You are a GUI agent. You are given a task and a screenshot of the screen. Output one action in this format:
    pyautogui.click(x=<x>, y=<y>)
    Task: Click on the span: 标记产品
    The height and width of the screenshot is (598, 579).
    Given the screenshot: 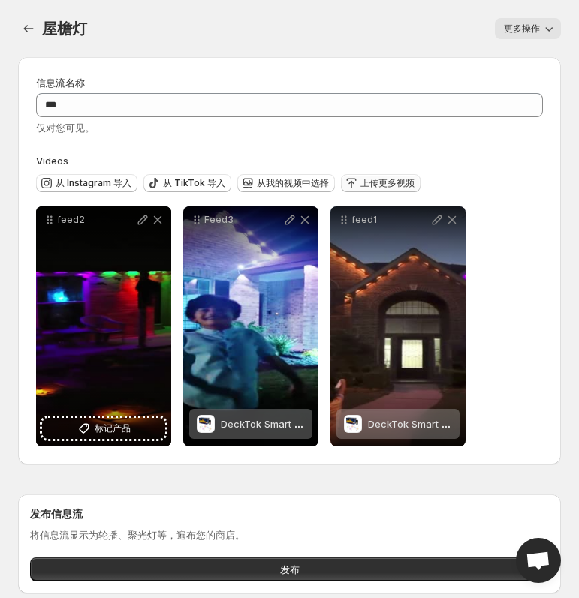 What is the action you would take?
    pyautogui.click(x=113, y=429)
    